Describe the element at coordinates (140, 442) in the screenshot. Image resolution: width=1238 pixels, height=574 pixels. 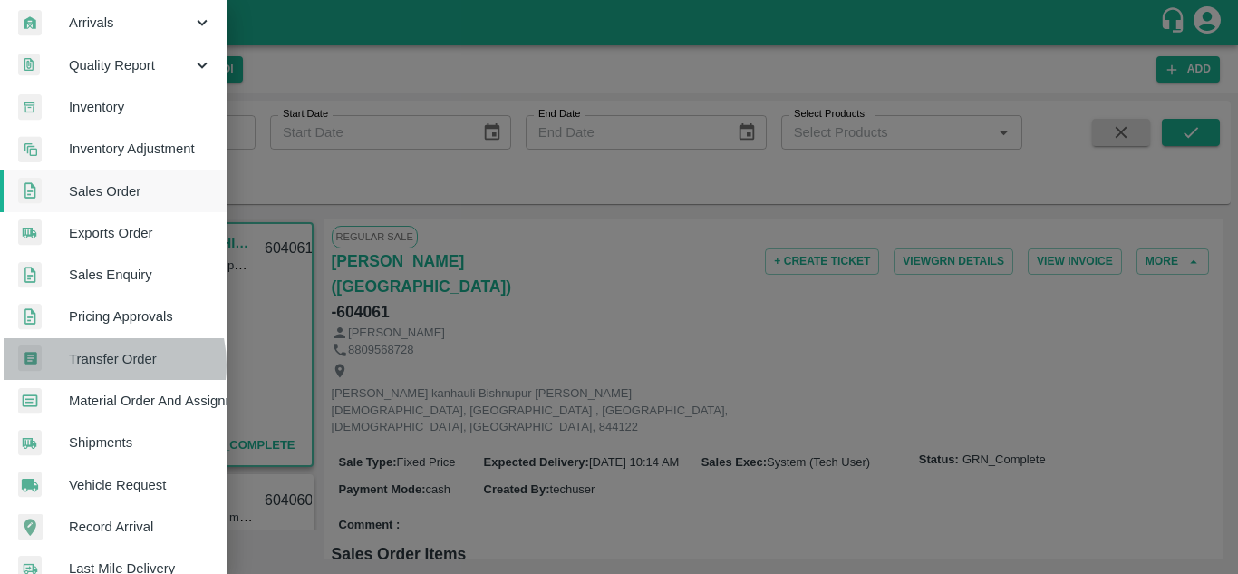
I see `span: Shipments` at that location.